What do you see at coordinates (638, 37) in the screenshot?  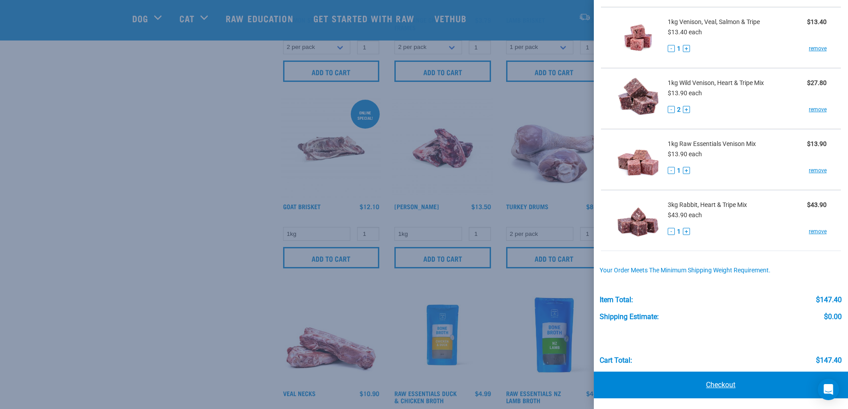 I see `img: Venison, Veal, Salmon & Tripe` at bounding box center [638, 37].